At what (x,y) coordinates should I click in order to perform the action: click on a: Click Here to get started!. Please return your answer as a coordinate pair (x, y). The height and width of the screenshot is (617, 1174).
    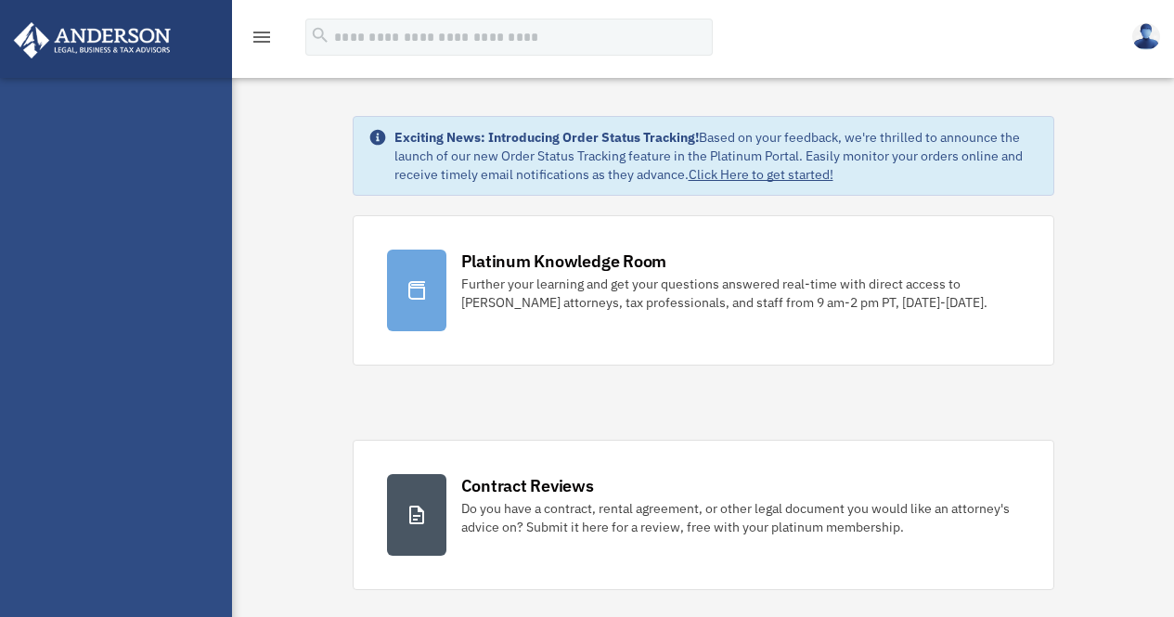
    Looking at the image, I should click on (761, 174).